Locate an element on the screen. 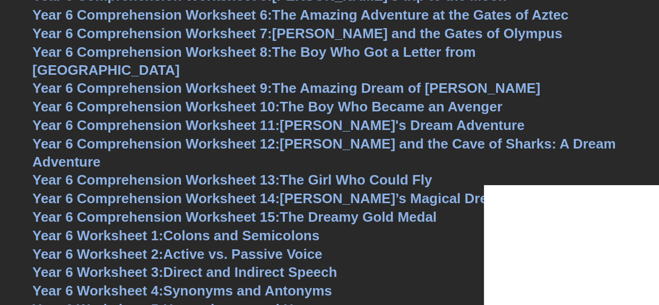 The height and width of the screenshot is (305, 659). span: Year 6 Comprehension Worksheet 10: is located at coordinates (156, 106).